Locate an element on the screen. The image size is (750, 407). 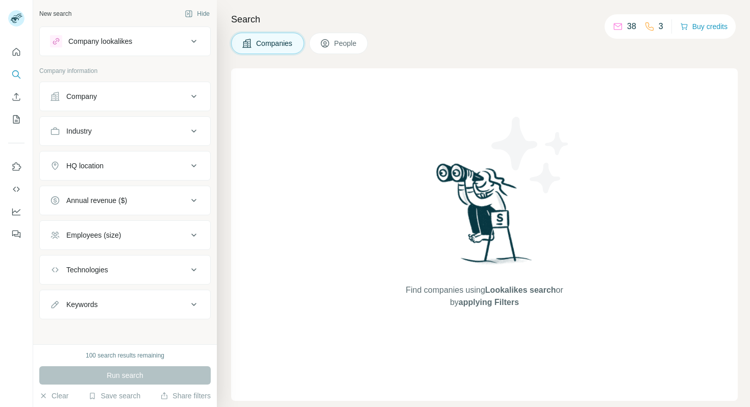
button: Annual revenue ($) is located at coordinates (125, 201).